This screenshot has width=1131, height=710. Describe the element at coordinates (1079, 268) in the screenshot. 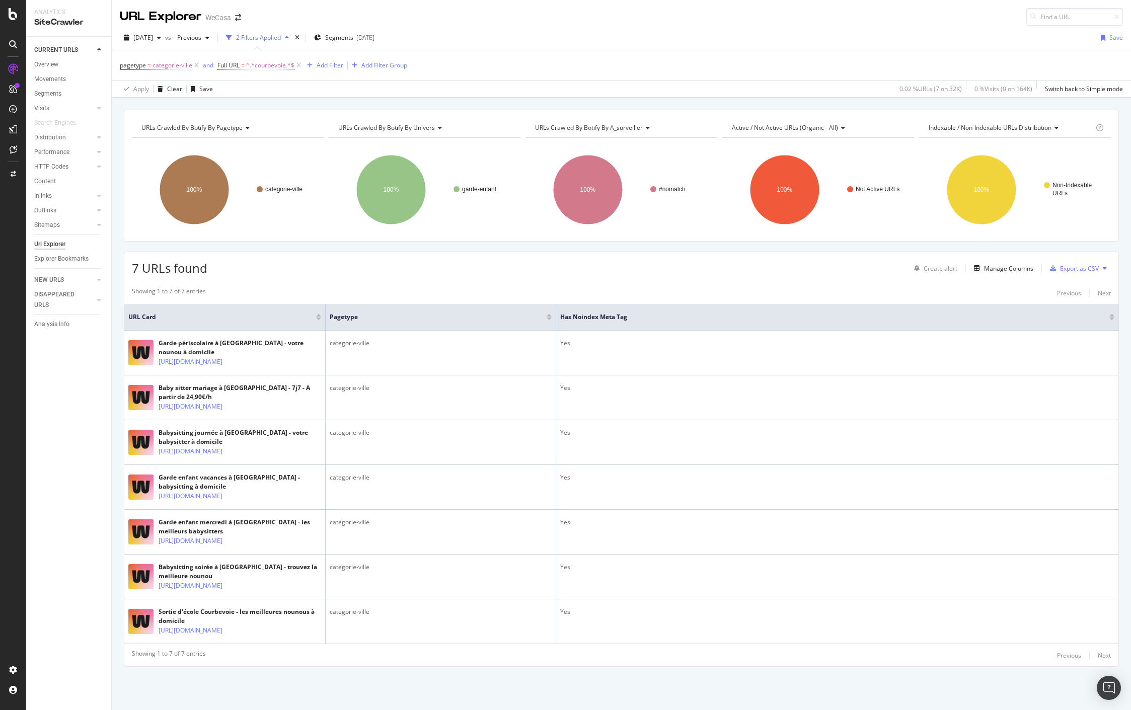

I see `div: Export as CSV` at that location.